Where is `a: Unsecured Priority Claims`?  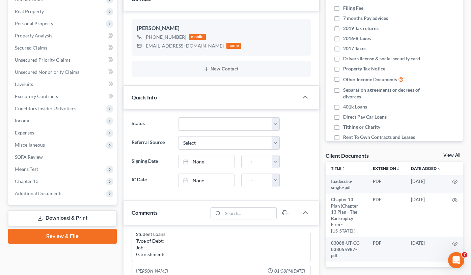
a: Unsecured Priority Claims is located at coordinates (63, 60).